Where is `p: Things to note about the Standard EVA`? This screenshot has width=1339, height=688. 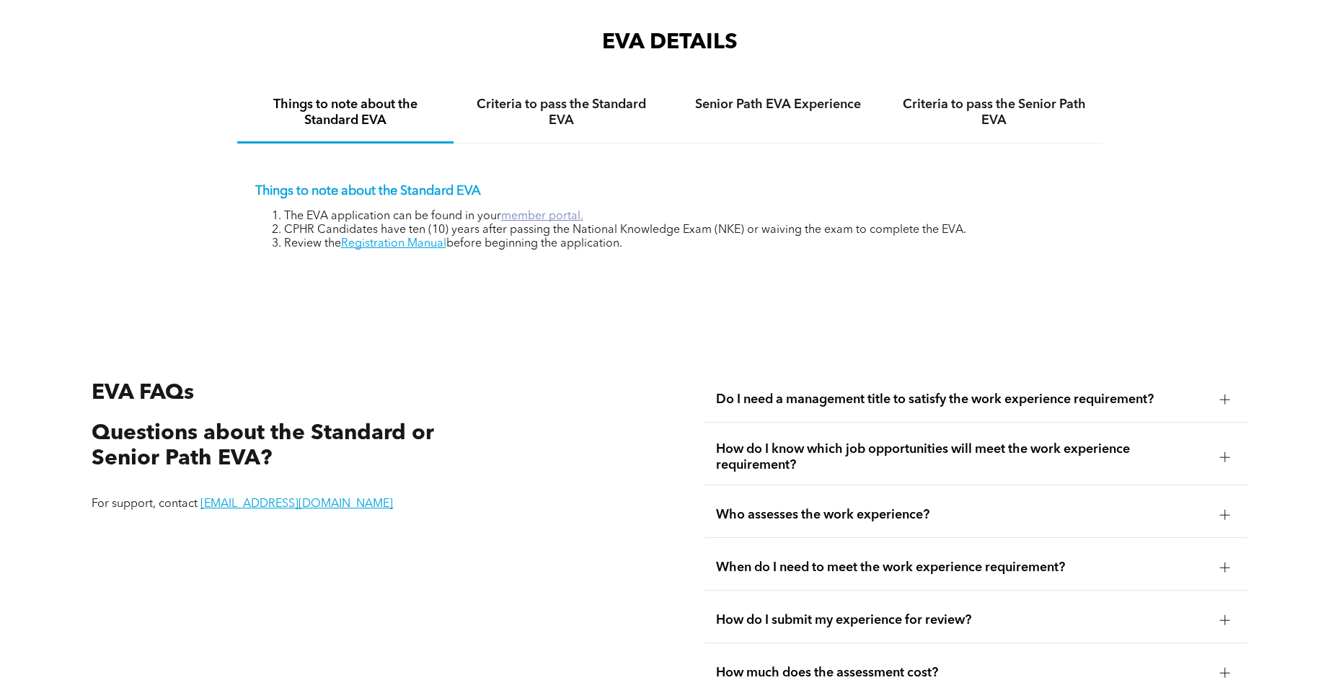
p: Things to note about the Standard EVA is located at coordinates (670, 191).